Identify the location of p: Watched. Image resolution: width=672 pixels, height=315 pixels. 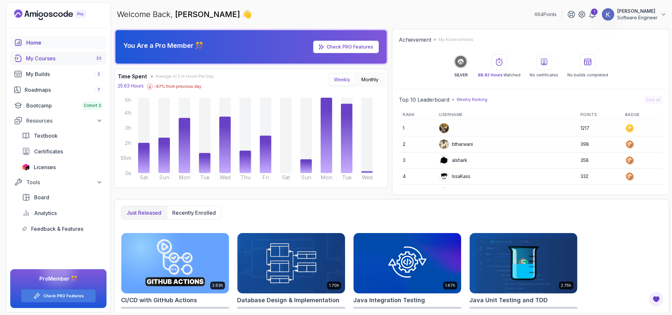
(499, 75).